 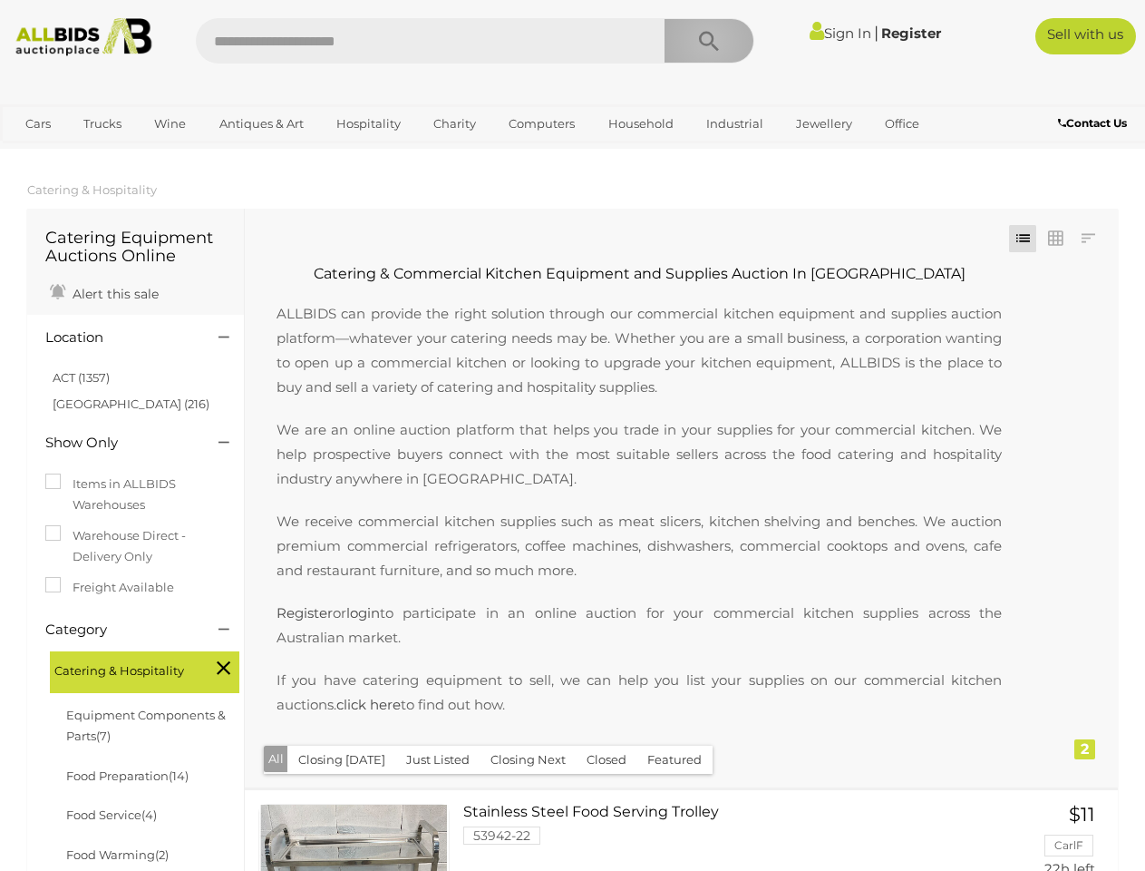 What do you see at coordinates (735, 123) in the screenshot?
I see `a: Industrial` at bounding box center [735, 123].